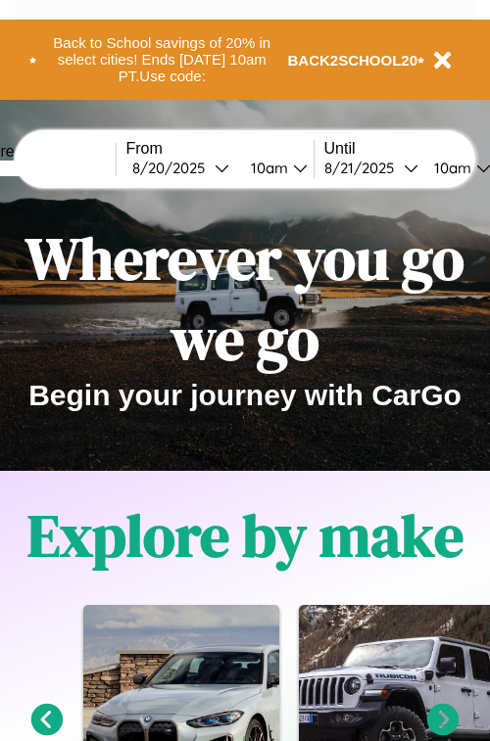 The width and height of the screenshot is (490, 741). Describe the element at coordinates (353, 60) in the screenshot. I see `b: BACK2SCHOOL20` at that location.